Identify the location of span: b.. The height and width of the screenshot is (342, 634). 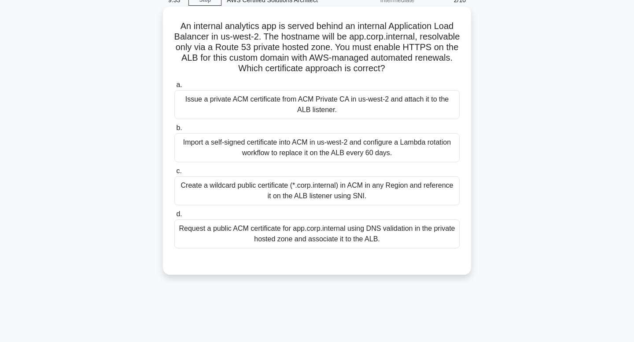
(179, 128).